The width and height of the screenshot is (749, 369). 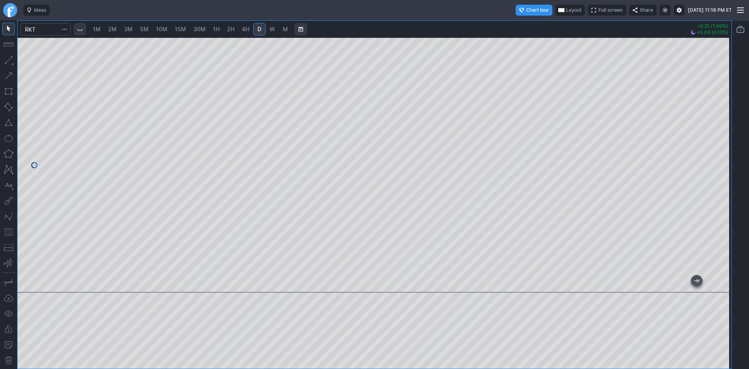 I want to click on button: Polygon, so click(x=9, y=154).